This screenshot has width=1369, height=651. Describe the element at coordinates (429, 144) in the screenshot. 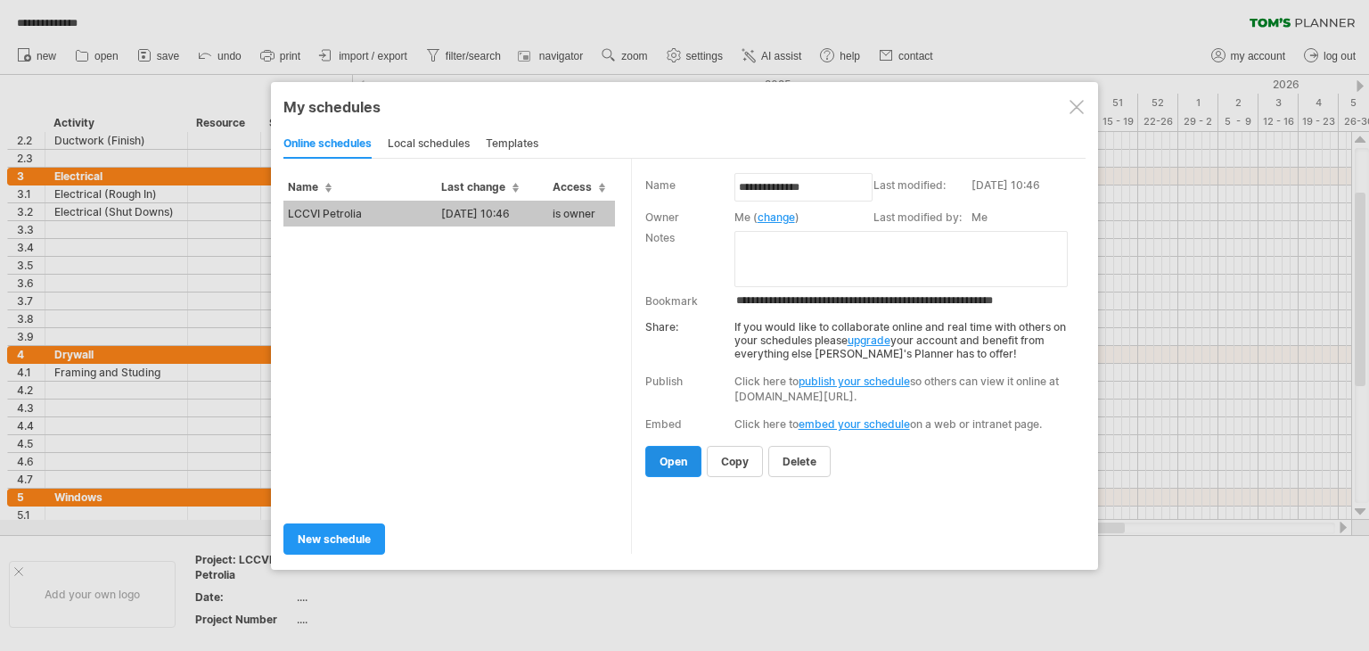

I see `div: local schedules` at that location.